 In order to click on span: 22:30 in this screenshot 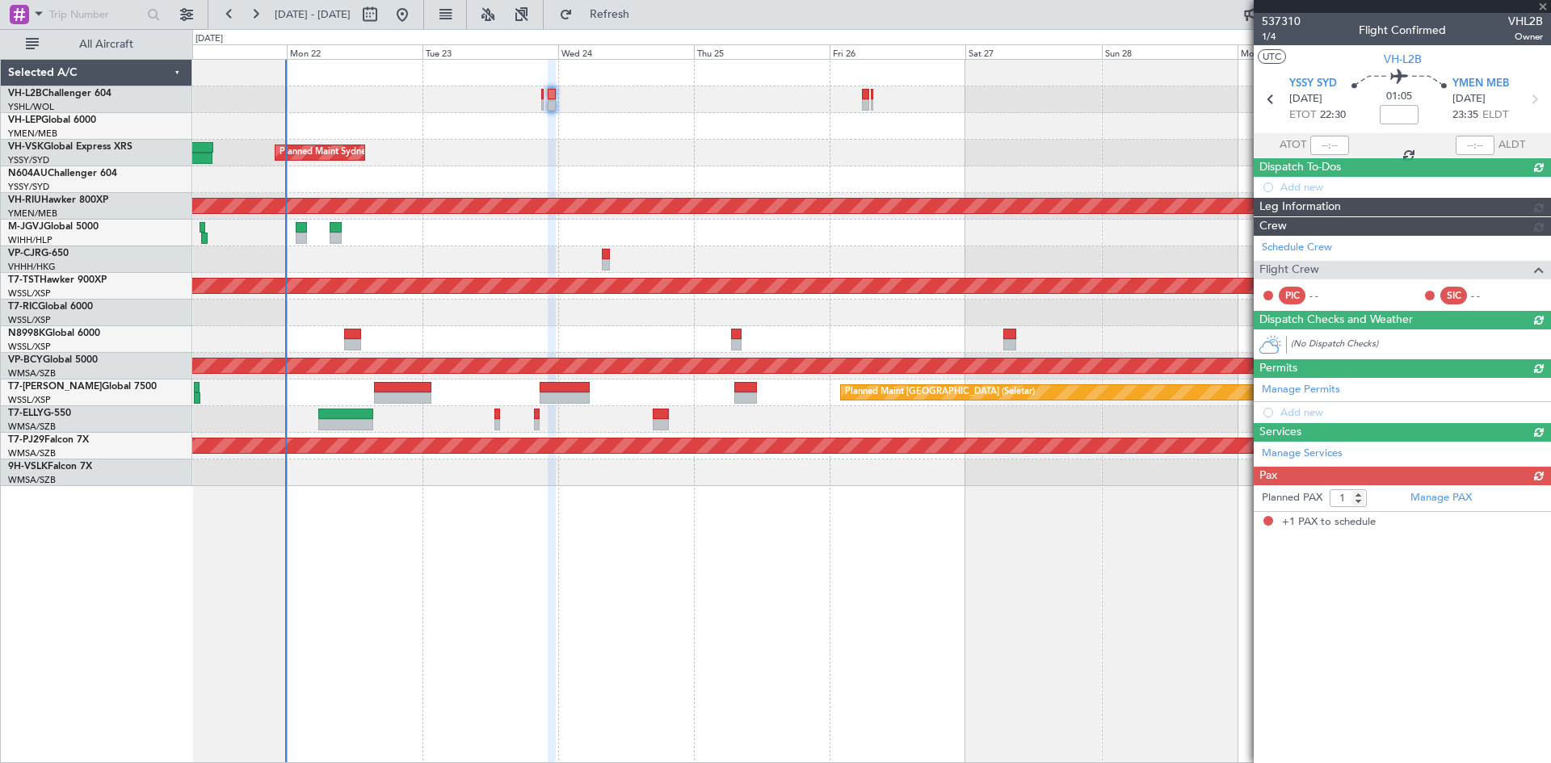, I will do `click(1333, 116)`.